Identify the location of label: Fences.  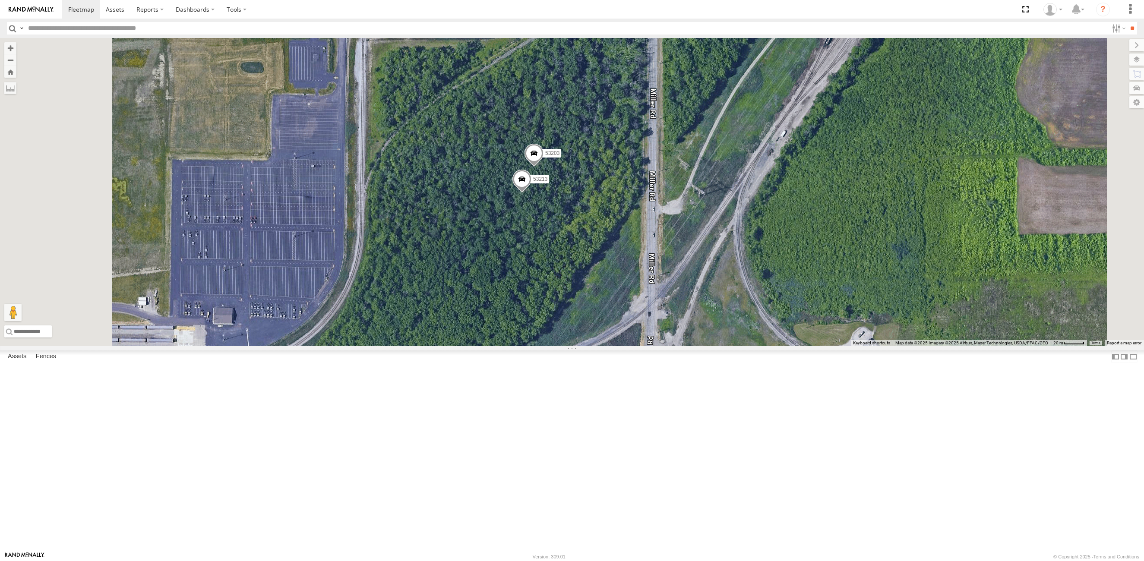
(46, 357).